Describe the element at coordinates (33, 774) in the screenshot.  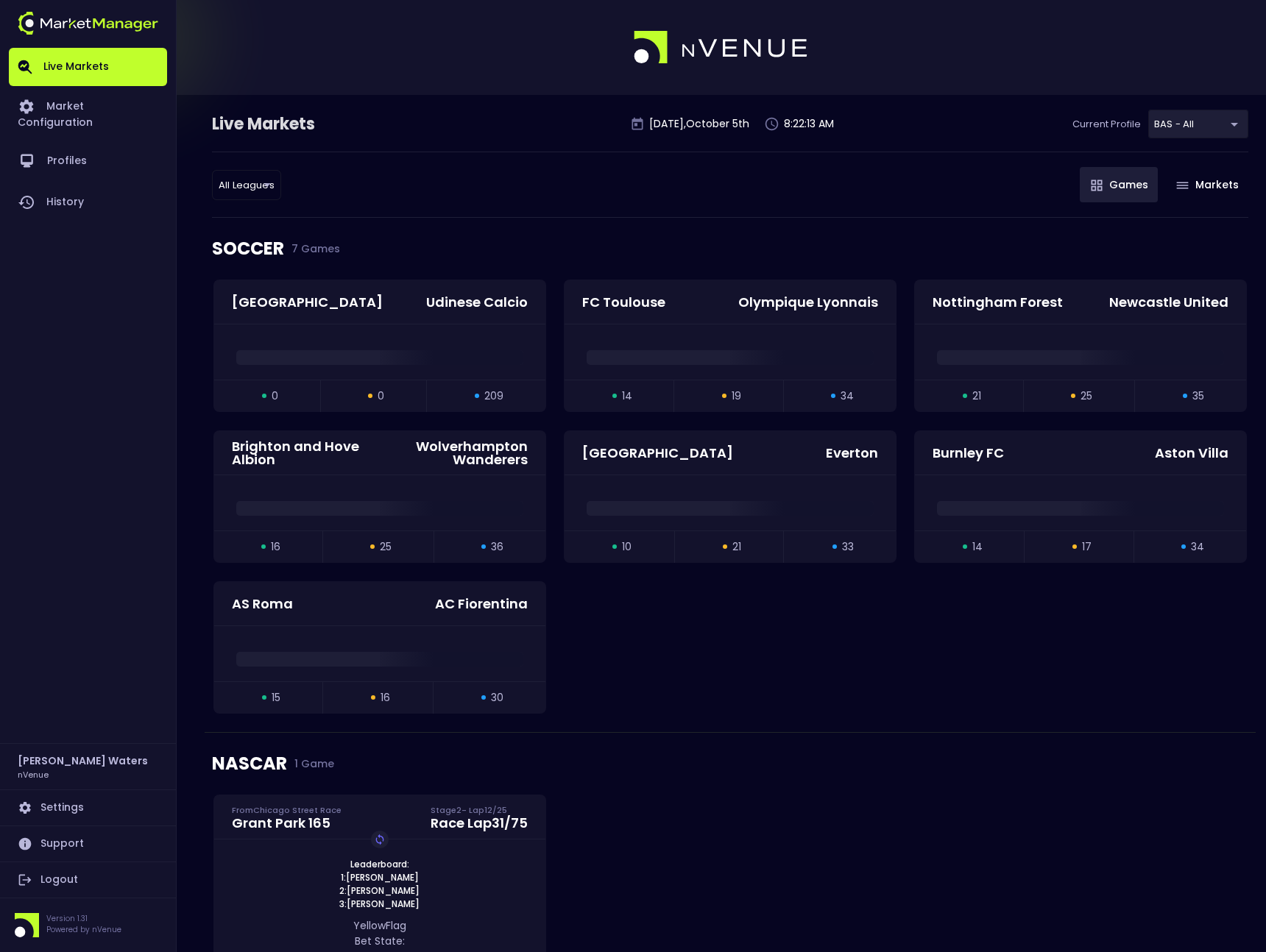
I see `h3: nVenue` at that location.